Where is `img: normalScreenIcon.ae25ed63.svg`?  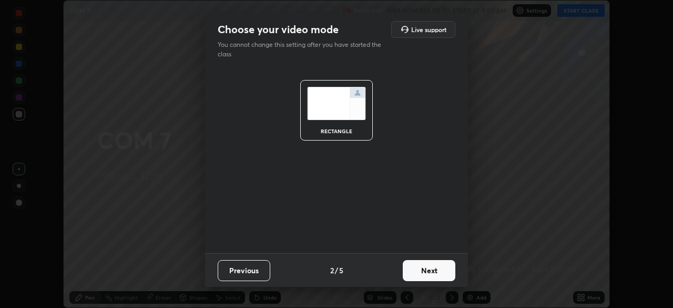
img: normalScreenIcon.ae25ed63.svg is located at coordinates (336, 103).